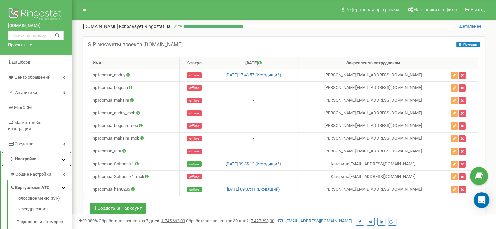  Describe the element at coordinates (44, 222) in the screenshot. I see `a: Подключение номеров` at that location.